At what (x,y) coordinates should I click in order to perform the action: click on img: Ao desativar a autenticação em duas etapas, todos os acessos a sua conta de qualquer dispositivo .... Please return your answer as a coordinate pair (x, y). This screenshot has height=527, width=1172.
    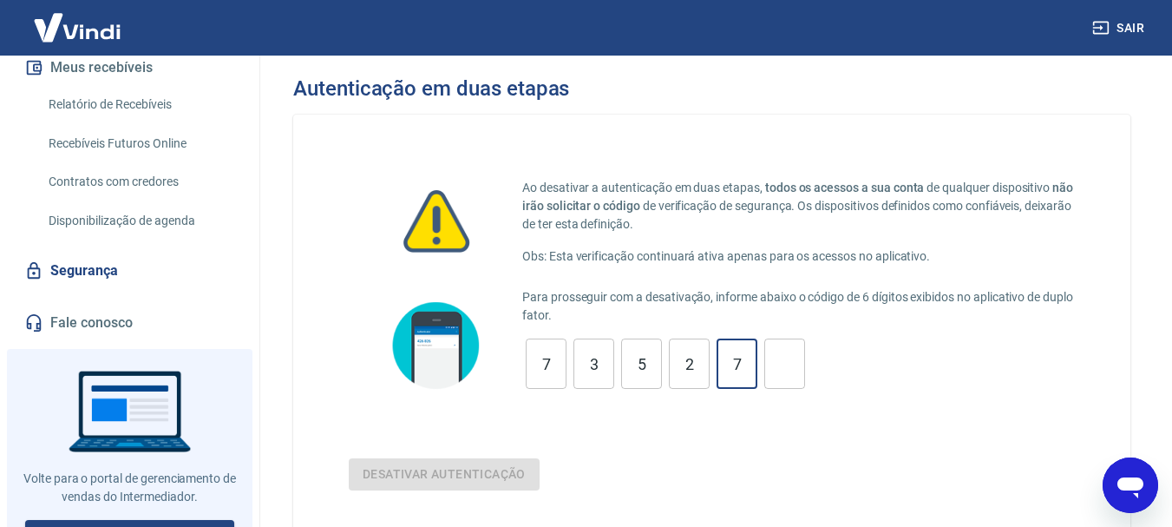
    Looking at the image, I should click on (435, 222).